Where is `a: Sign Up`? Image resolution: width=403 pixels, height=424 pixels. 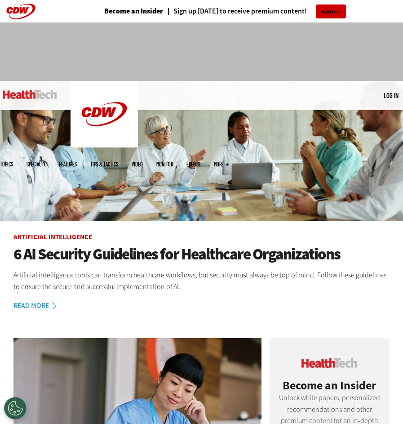
a: Sign Up is located at coordinates (331, 11).